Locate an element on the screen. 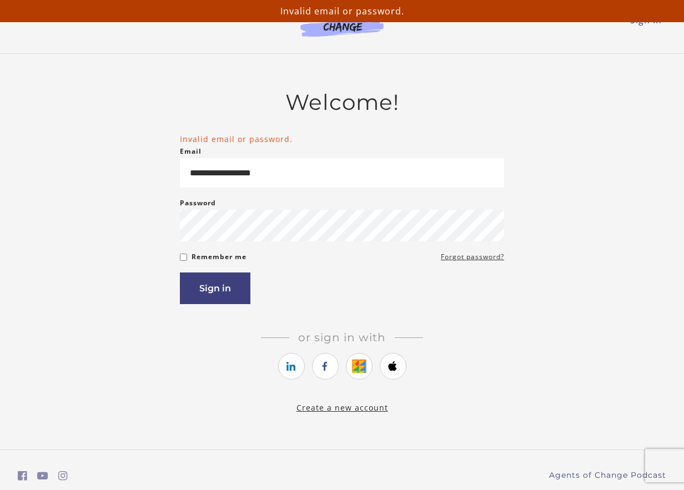 This screenshot has height=490, width=684. button: Sign in is located at coordinates (215, 288).